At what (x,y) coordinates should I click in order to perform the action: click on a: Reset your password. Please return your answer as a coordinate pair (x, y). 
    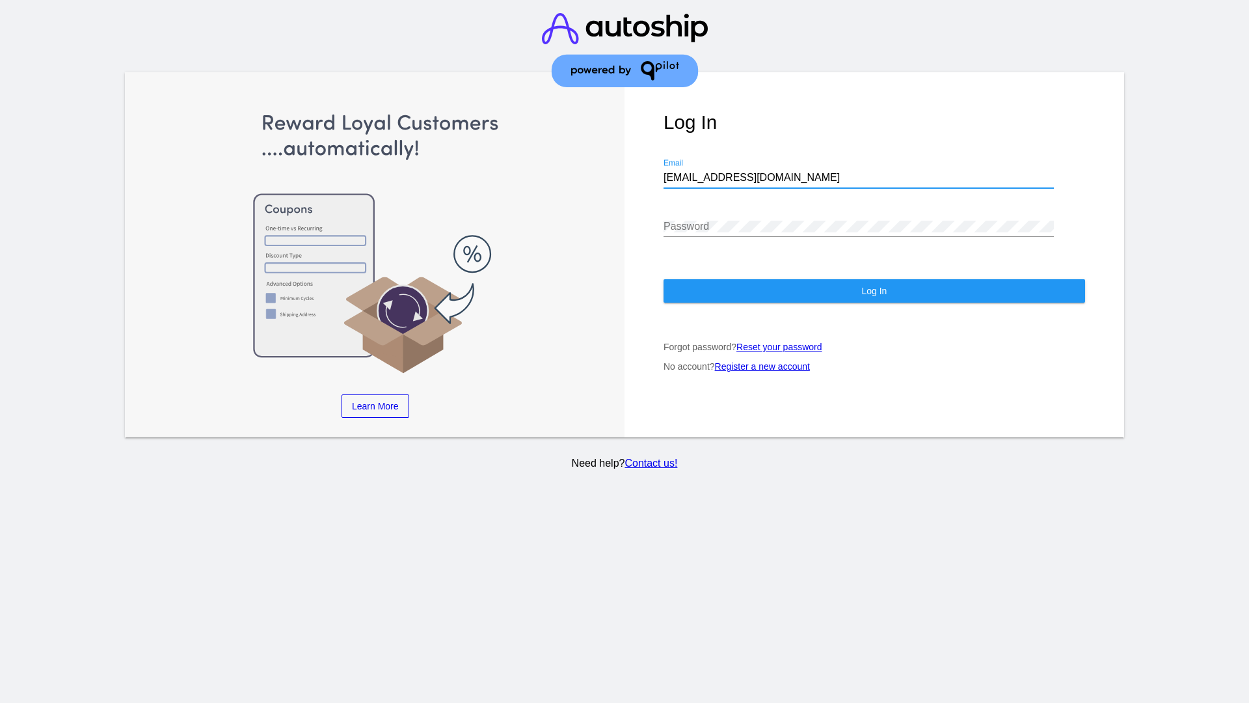
    Looking at the image, I should click on (779, 347).